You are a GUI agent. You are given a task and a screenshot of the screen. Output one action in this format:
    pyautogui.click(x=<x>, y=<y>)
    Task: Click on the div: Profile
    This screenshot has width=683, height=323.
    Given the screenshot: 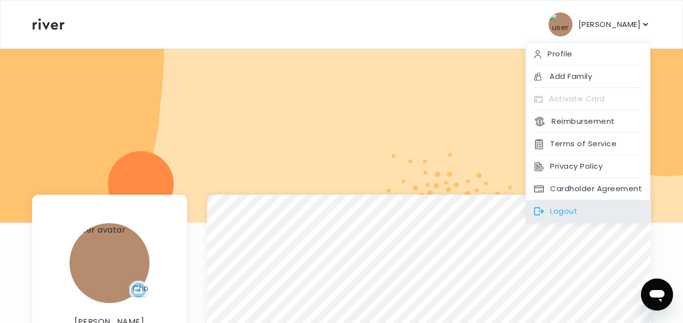 What is the action you would take?
    pyautogui.click(x=588, y=54)
    